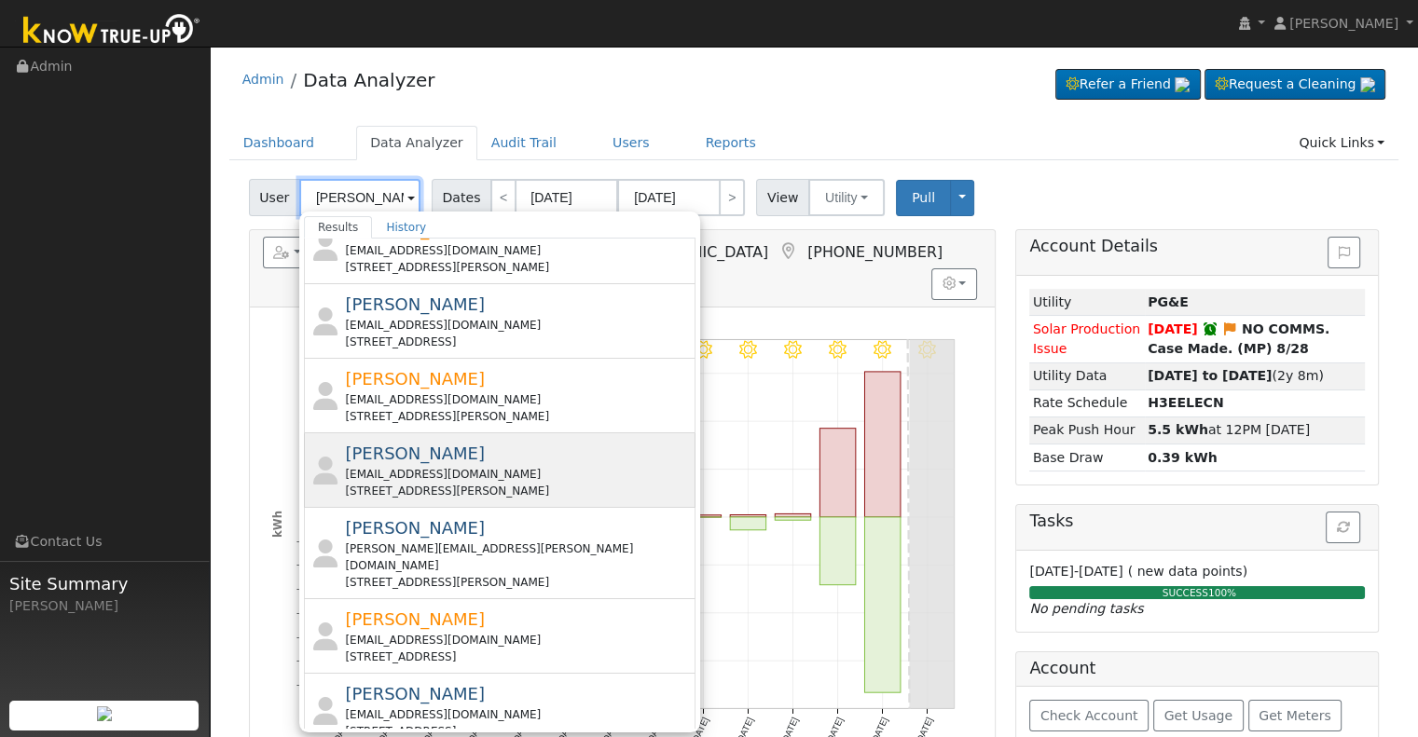 The height and width of the screenshot is (737, 1418). What do you see at coordinates (1342, 528) in the screenshot?
I see `button: Refresh` at bounding box center [1342, 528].